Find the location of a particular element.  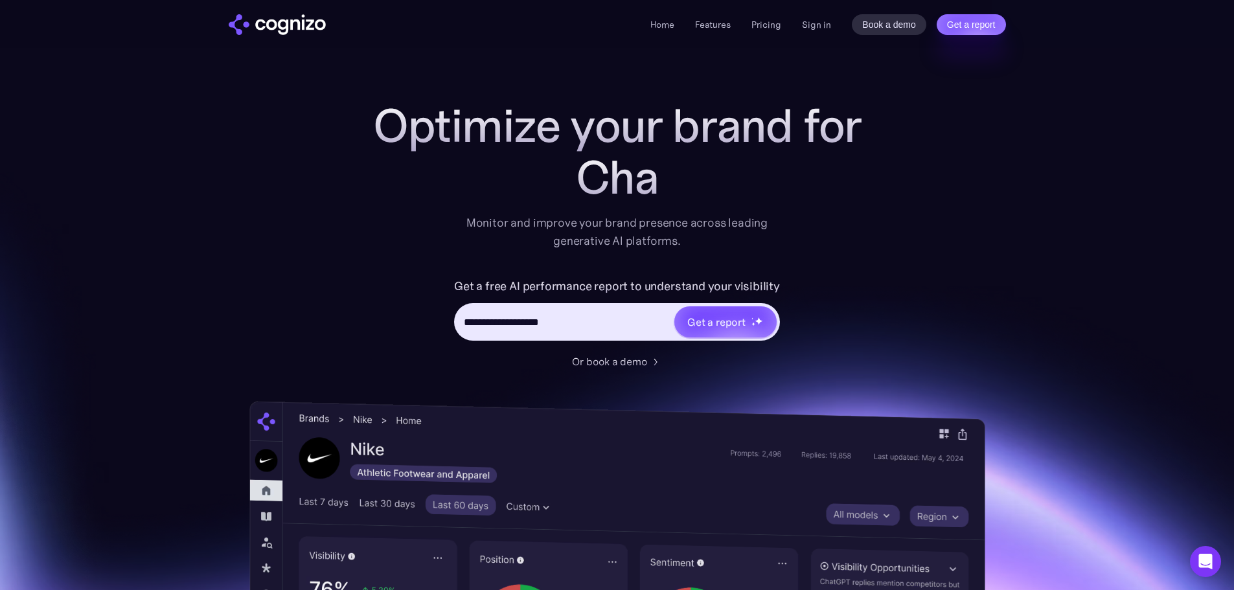

div: Cha is located at coordinates (617, 177).